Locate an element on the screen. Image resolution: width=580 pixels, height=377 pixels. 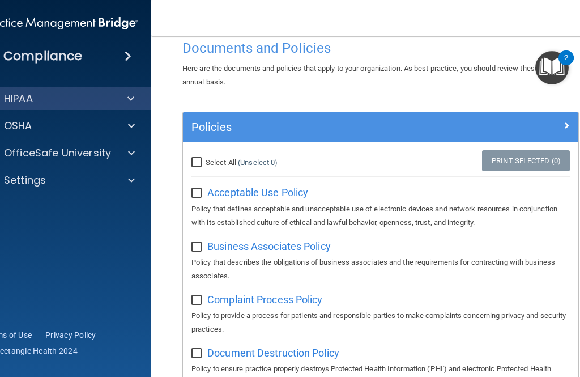
h4: Compliance is located at coordinates (42, 56).